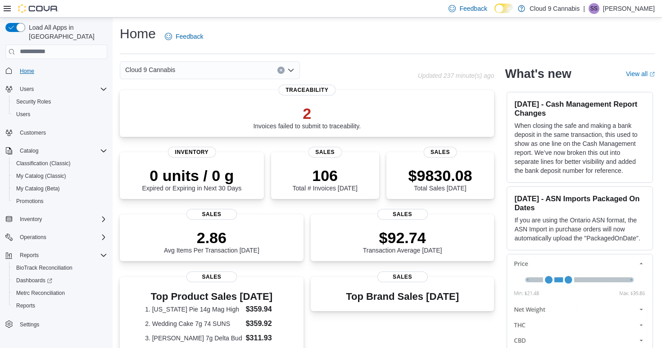 The image size is (662, 348). Describe the element at coordinates (473, 9) in the screenshot. I see `span: Feedback` at that location.